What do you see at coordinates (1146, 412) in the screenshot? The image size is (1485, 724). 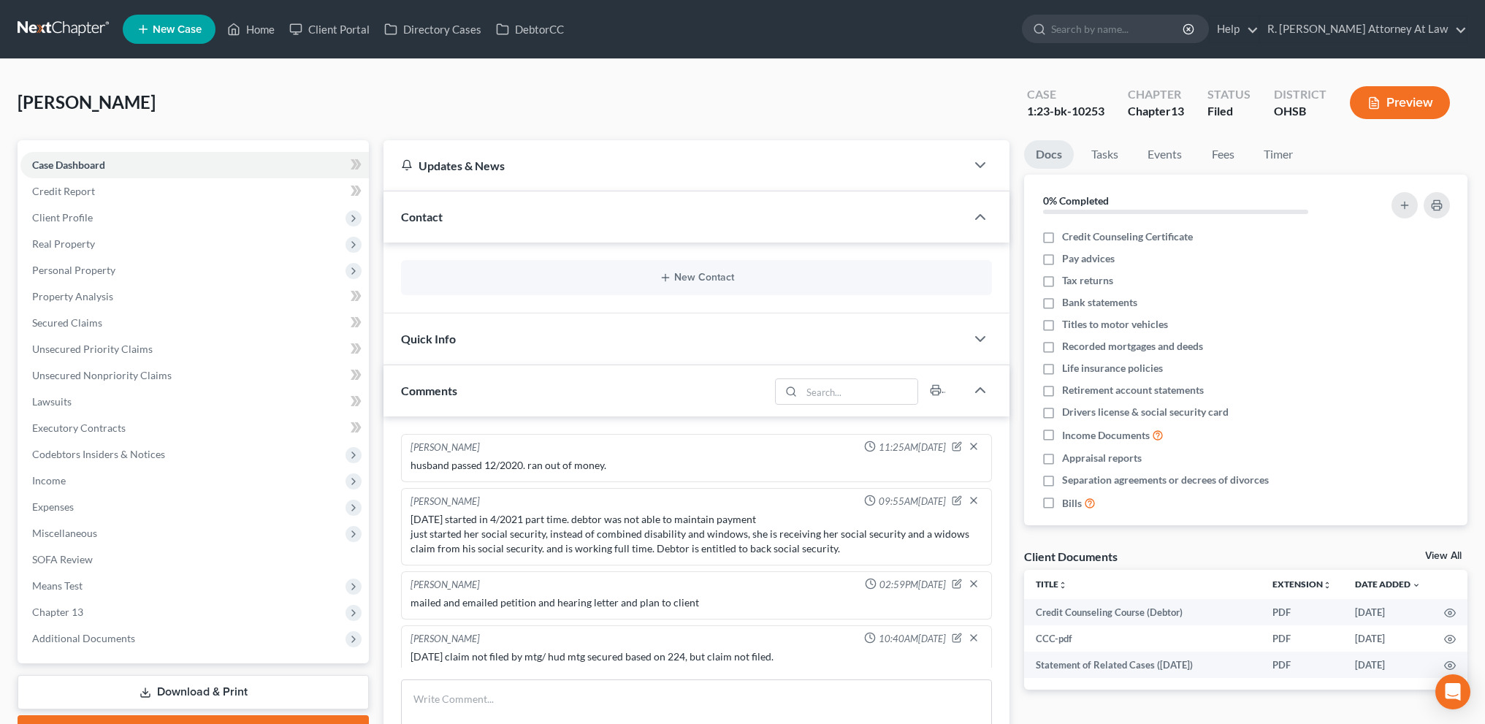 I see `span: Drivers license & social security card` at bounding box center [1146, 412].